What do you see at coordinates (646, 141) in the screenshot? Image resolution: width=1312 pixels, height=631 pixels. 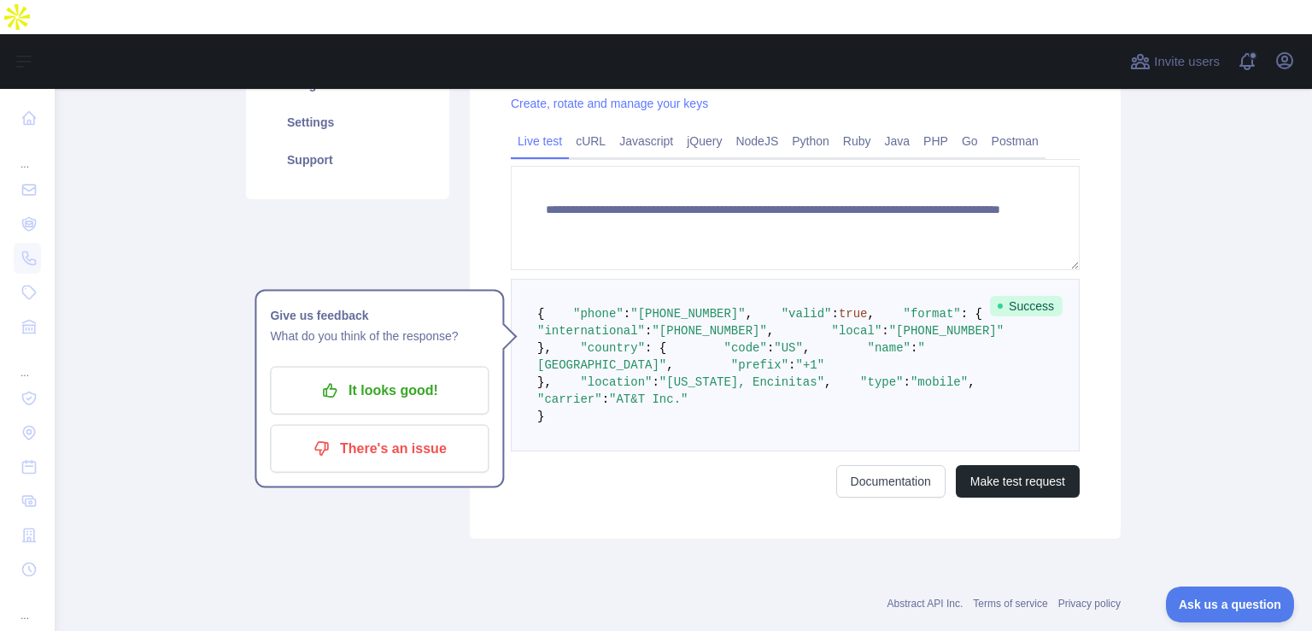 I see `a: Javascript` at bounding box center [646, 141].